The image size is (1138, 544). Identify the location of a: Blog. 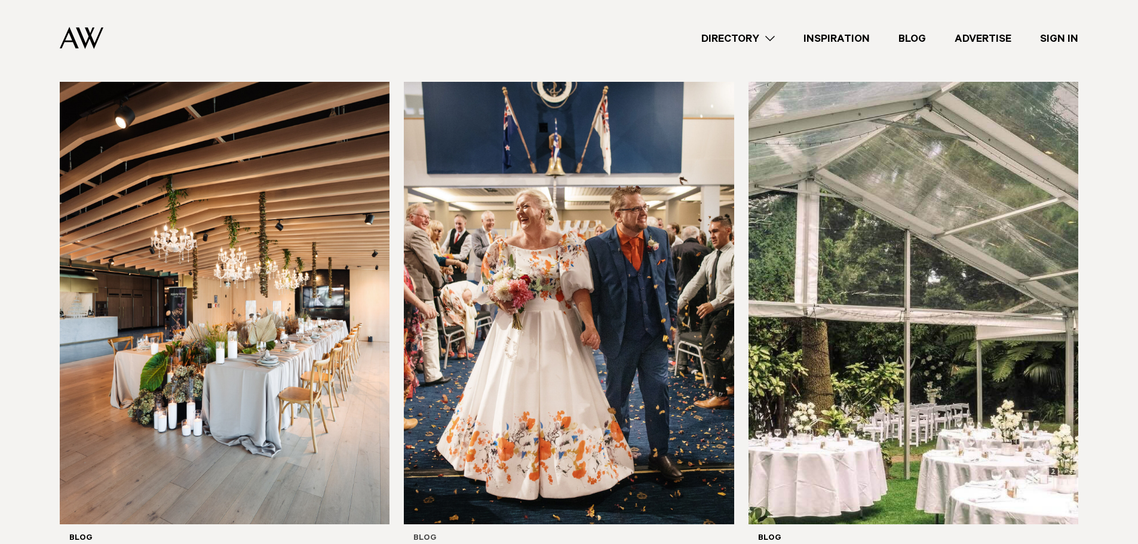
(912, 38).